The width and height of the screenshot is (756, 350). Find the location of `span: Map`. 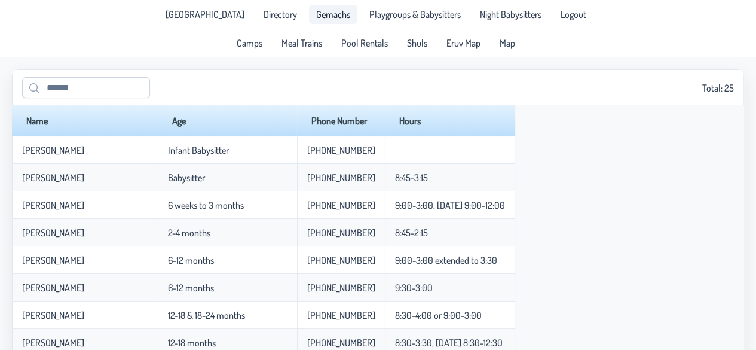

span: Map is located at coordinates (508, 43).